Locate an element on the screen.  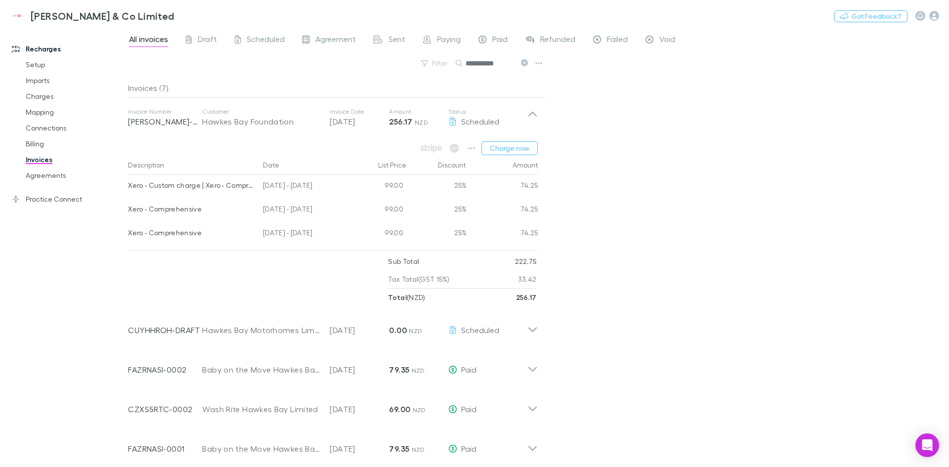
a: Imports is located at coordinates (75, 81).